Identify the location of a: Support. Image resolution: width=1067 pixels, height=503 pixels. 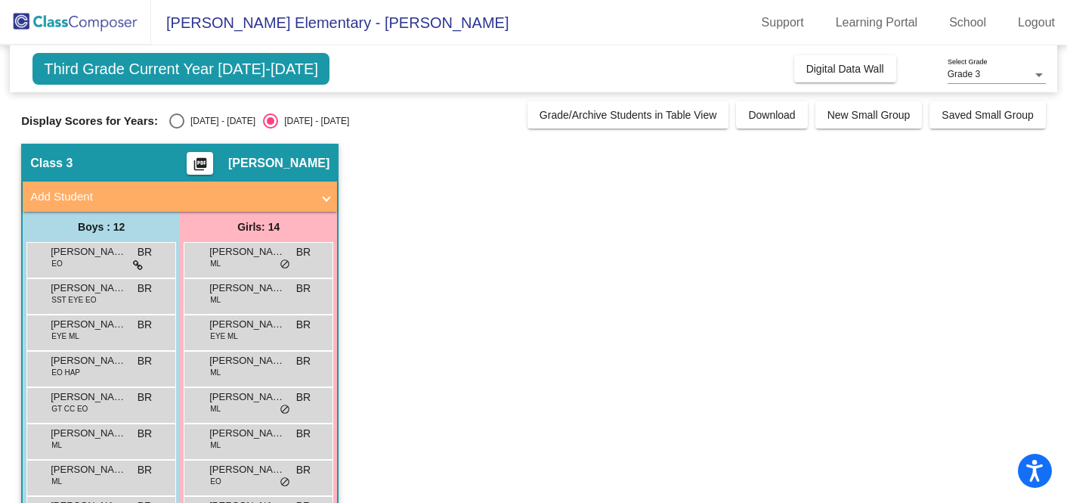
(783, 23).